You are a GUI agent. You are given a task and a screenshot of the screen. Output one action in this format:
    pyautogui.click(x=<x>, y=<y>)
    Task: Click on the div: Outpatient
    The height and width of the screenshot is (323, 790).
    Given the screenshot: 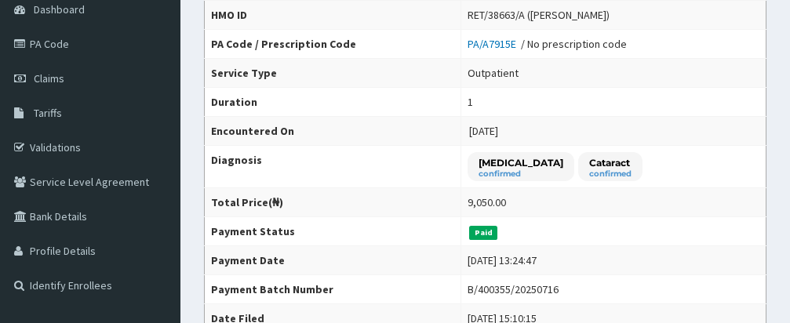 What is the action you would take?
    pyautogui.click(x=493, y=73)
    